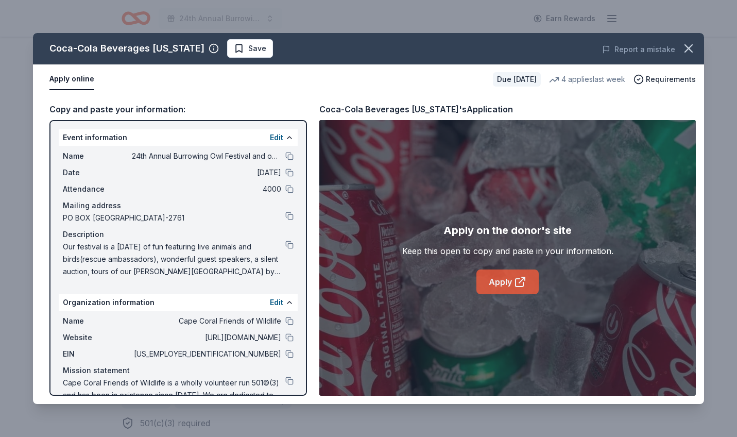  Describe the element at coordinates (508, 251) in the screenshot. I see `div: Keep this open to copy and paste in your information.` at that location.